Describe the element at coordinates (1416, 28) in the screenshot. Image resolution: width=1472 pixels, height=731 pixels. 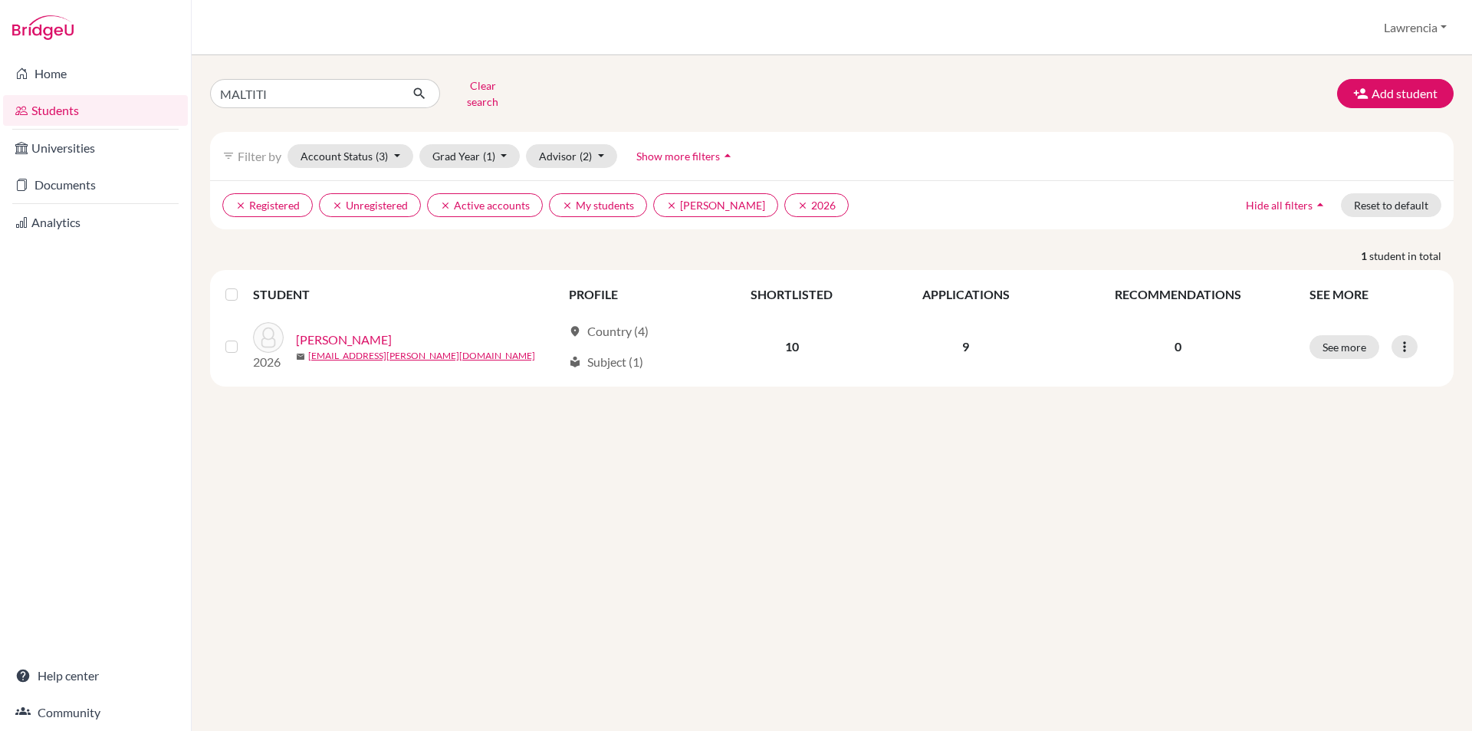
I see `button: Lawrencia` at that location.